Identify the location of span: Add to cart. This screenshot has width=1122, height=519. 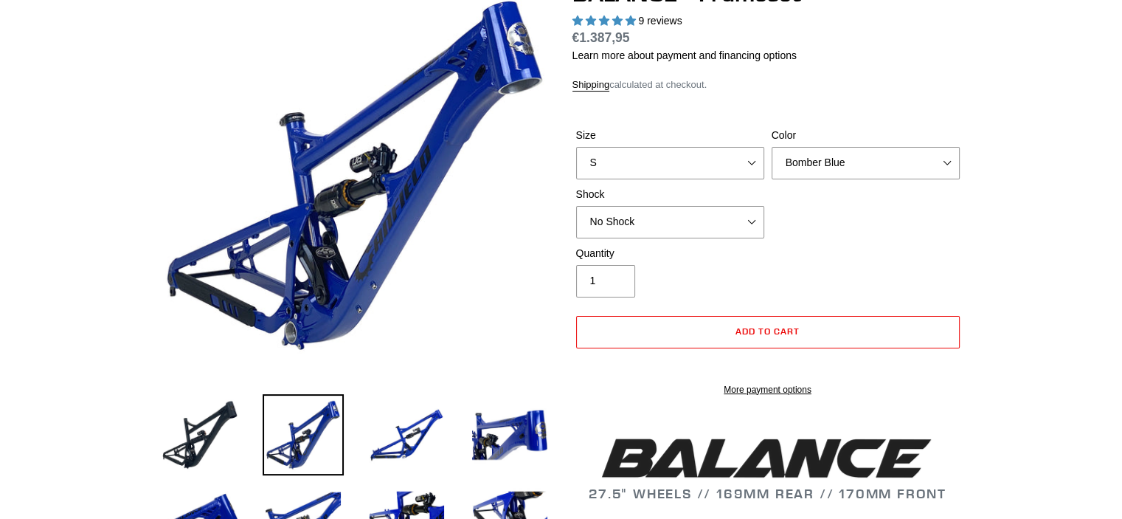
(767, 331).